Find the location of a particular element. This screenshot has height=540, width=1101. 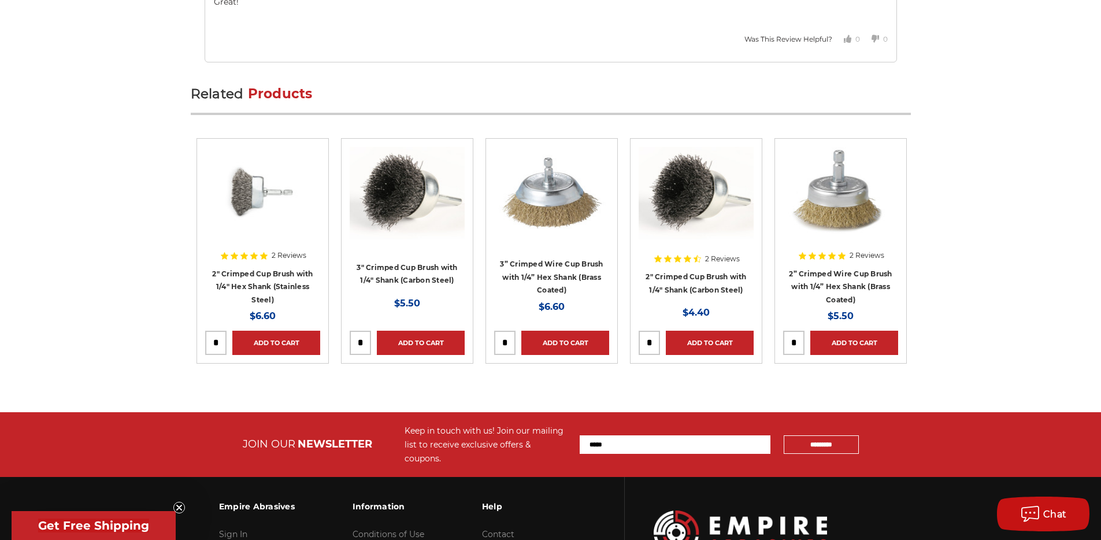

a: Contact is located at coordinates (498, 534).